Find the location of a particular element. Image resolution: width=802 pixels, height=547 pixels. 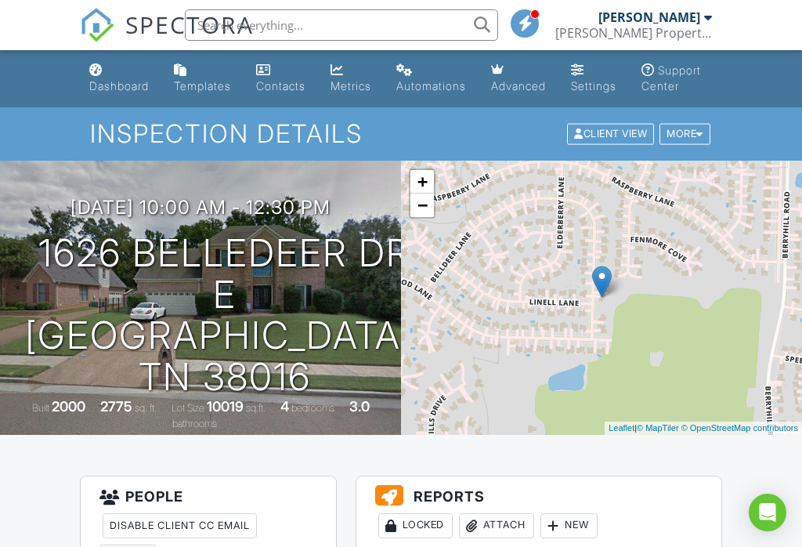

span: bathrooms is located at coordinates (194, 423).